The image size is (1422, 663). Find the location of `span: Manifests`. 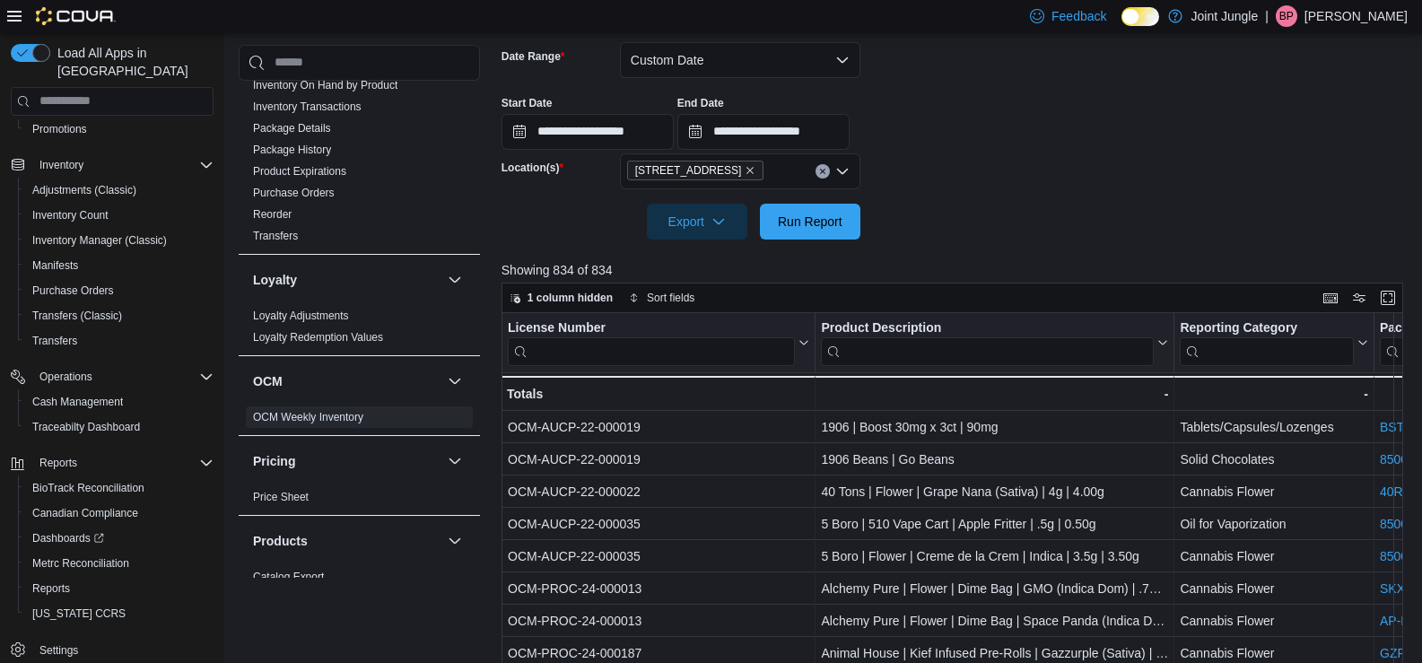

span: Manifests is located at coordinates (55, 265).